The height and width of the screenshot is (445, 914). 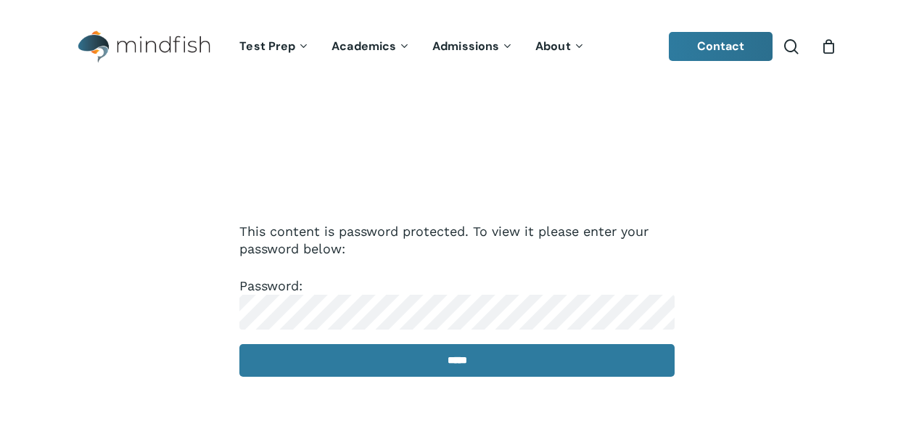 What do you see at coordinates (412, 46) in the screenshot?
I see `nav: Main Menu` at bounding box center [412, 46].